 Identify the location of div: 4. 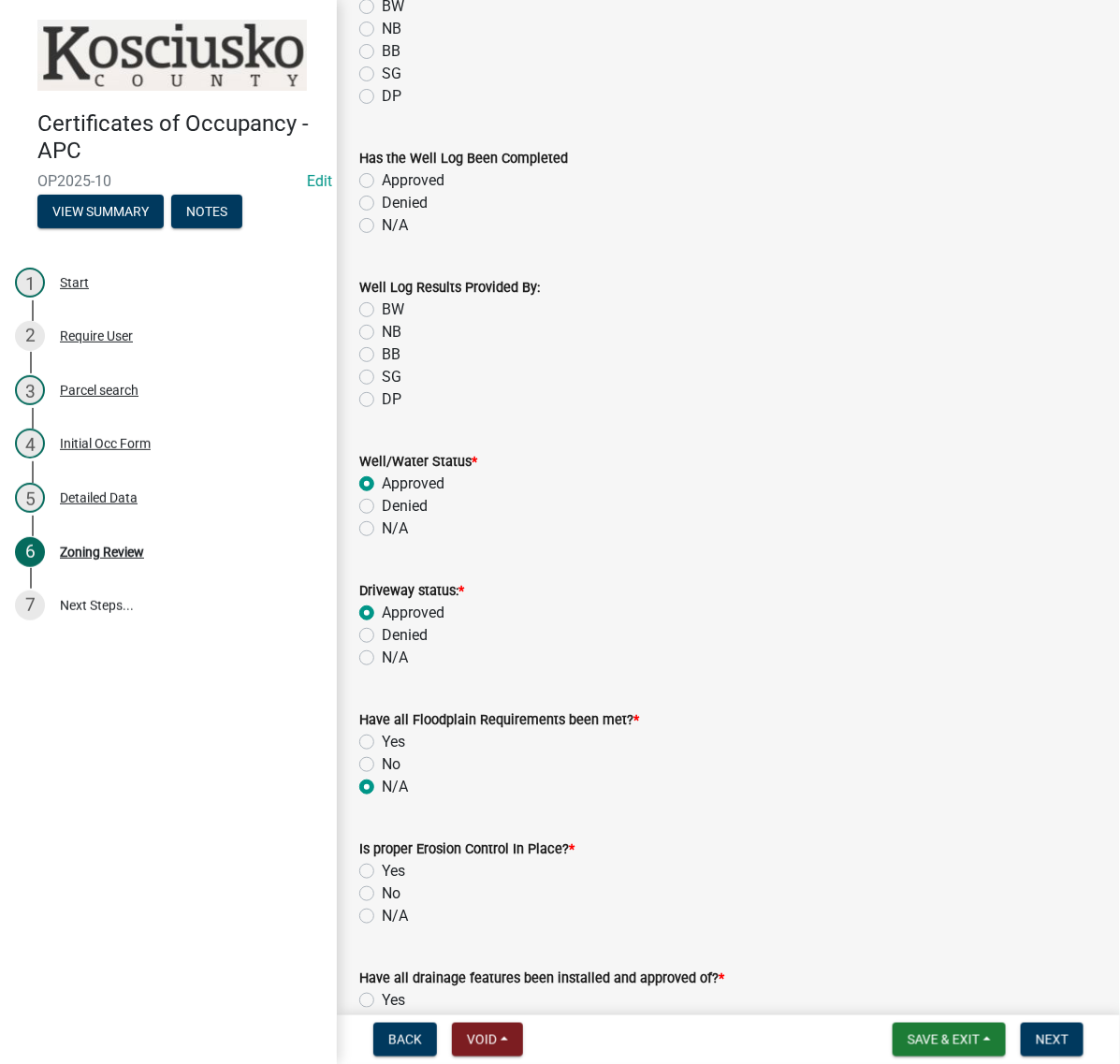
(29, 443).